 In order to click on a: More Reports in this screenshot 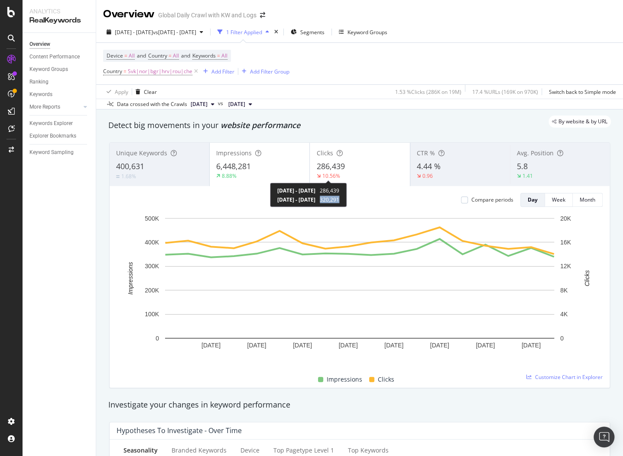, I will do `click(55, 107)`.